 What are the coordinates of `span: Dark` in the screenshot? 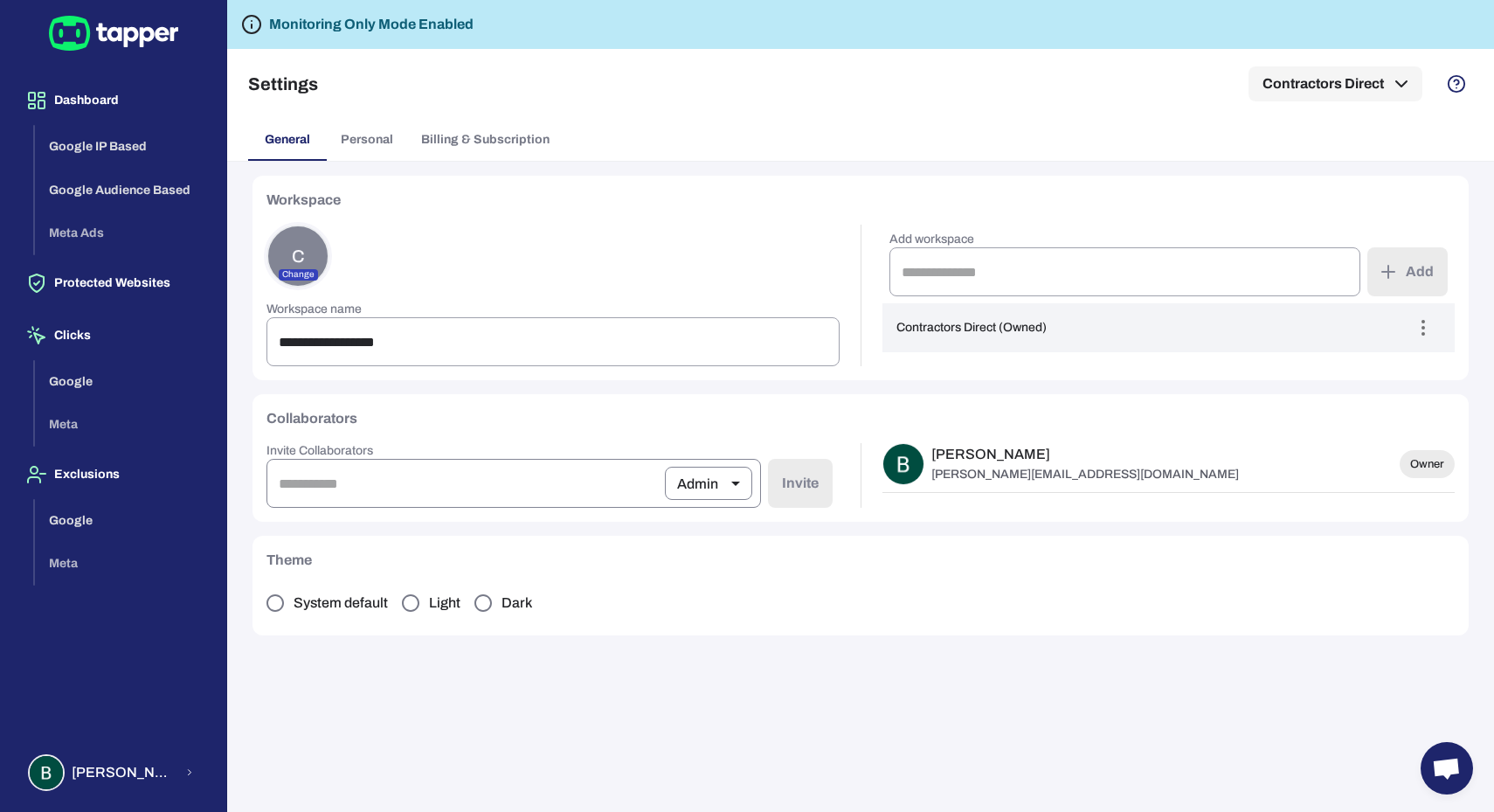 It's located at (516, 603).